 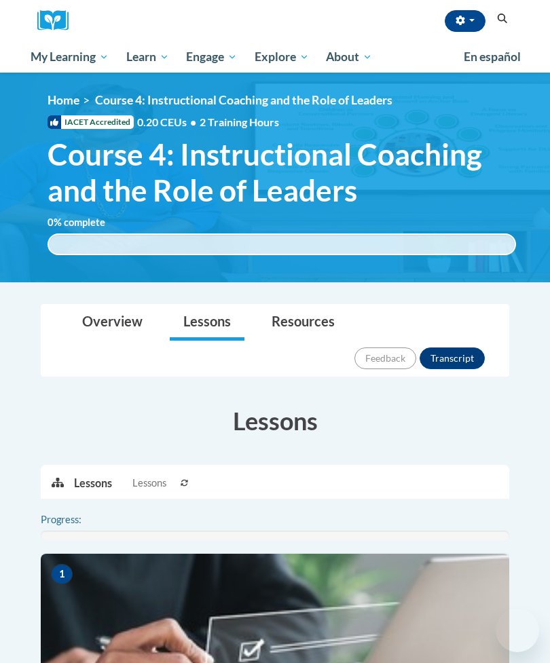 What do you see at coordinates (149, 483) in the screenshot?
I see `span: Lessons` at bounding box center [149, 483].